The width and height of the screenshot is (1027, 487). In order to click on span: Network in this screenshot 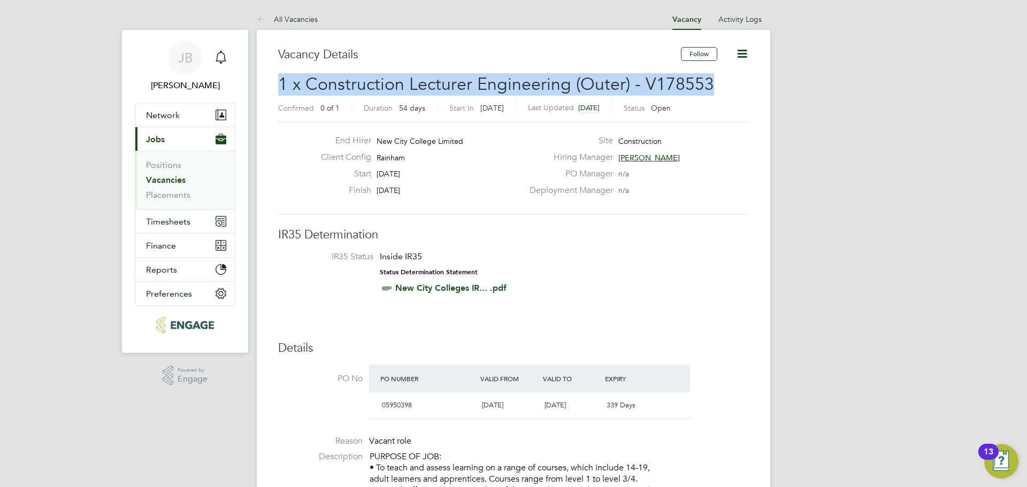, I will do `click(163, 115)`.